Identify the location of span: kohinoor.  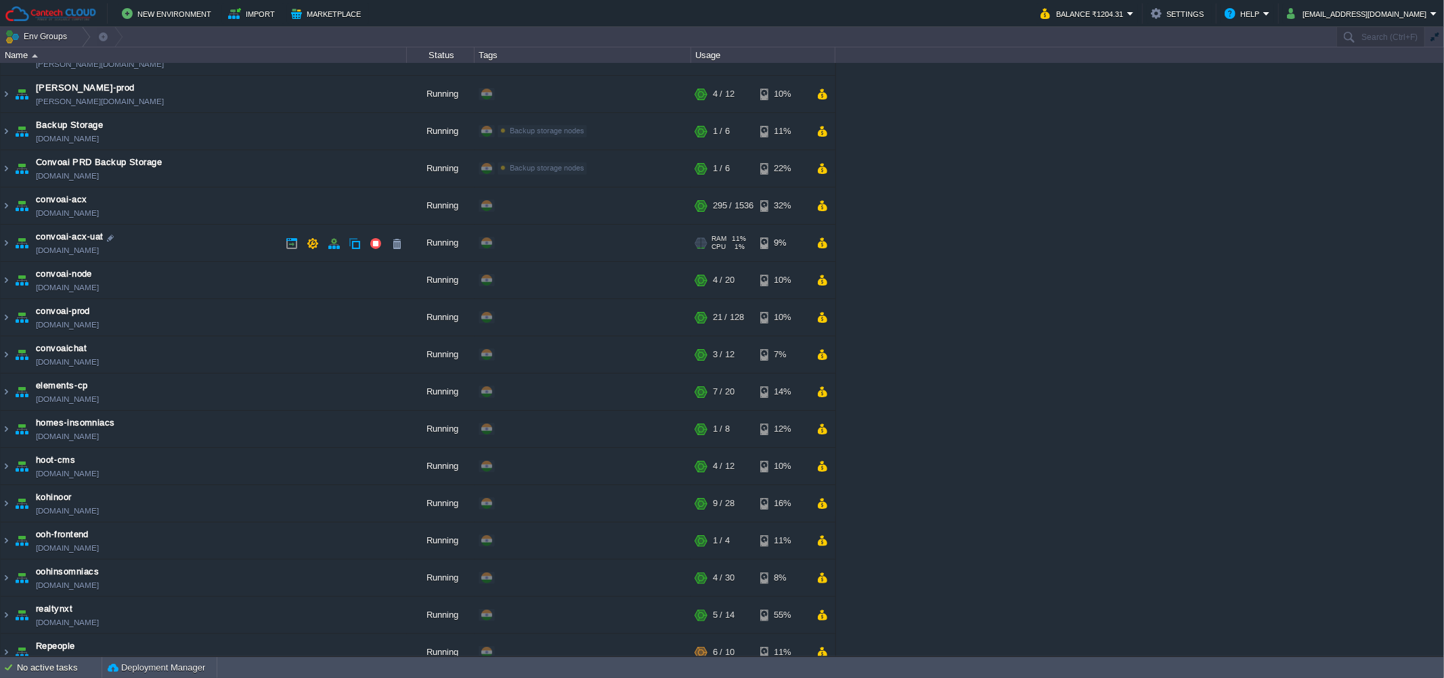
(53, 497).